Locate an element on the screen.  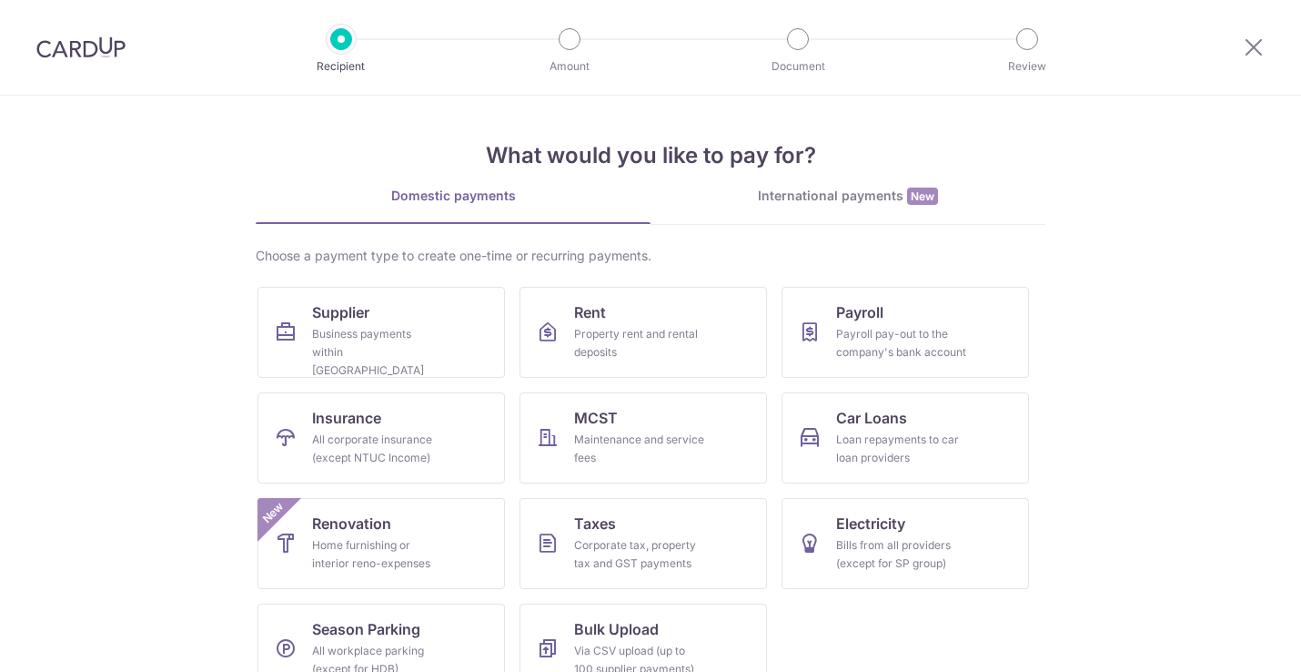
span: Bulk Upload is located at coordinates (616, 629).